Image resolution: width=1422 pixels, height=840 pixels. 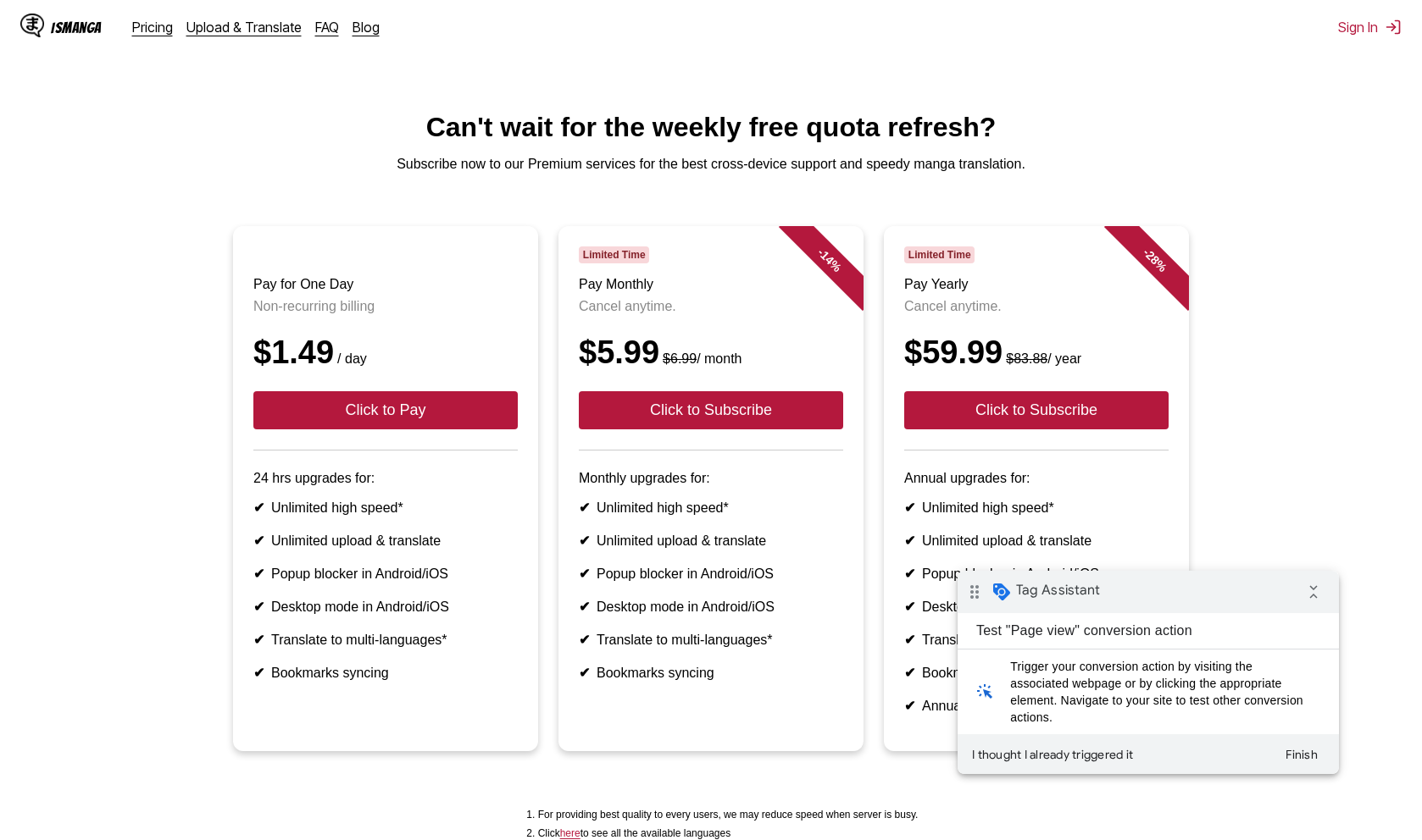 What do you see at coordinates (829, 260) in the screenshot?
I see `div: - 14 %` at bounding box center [829, 260].